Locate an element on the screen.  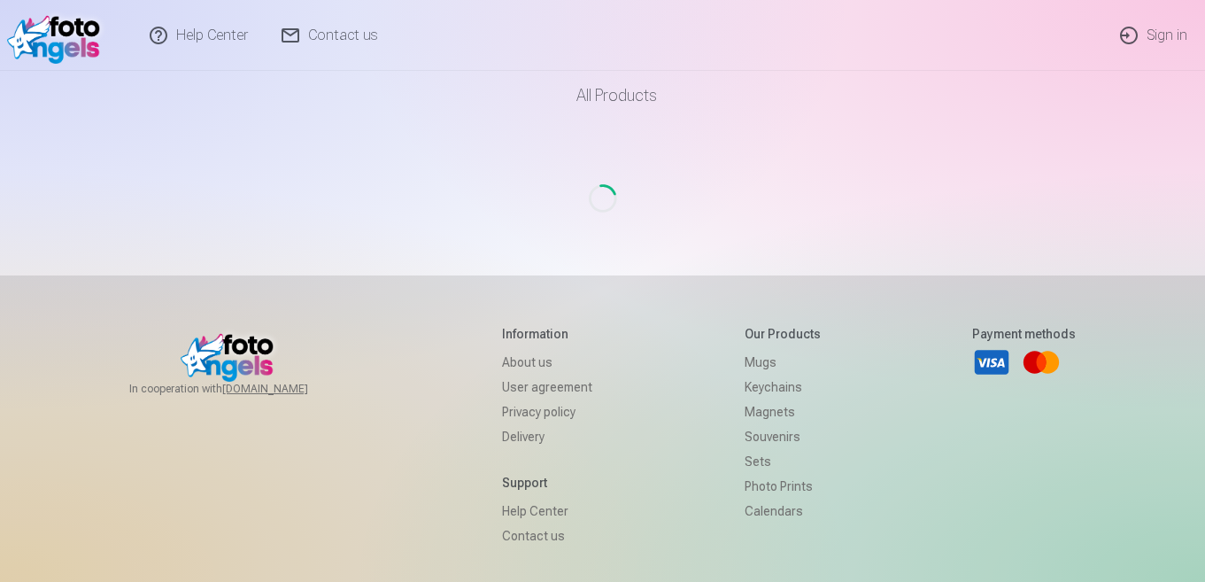
span: In cooperation with is located at coordinates (240, 389).